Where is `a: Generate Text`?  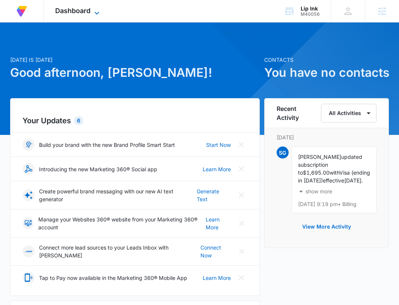 a: Generate Text is located at coordinates (214, 195).